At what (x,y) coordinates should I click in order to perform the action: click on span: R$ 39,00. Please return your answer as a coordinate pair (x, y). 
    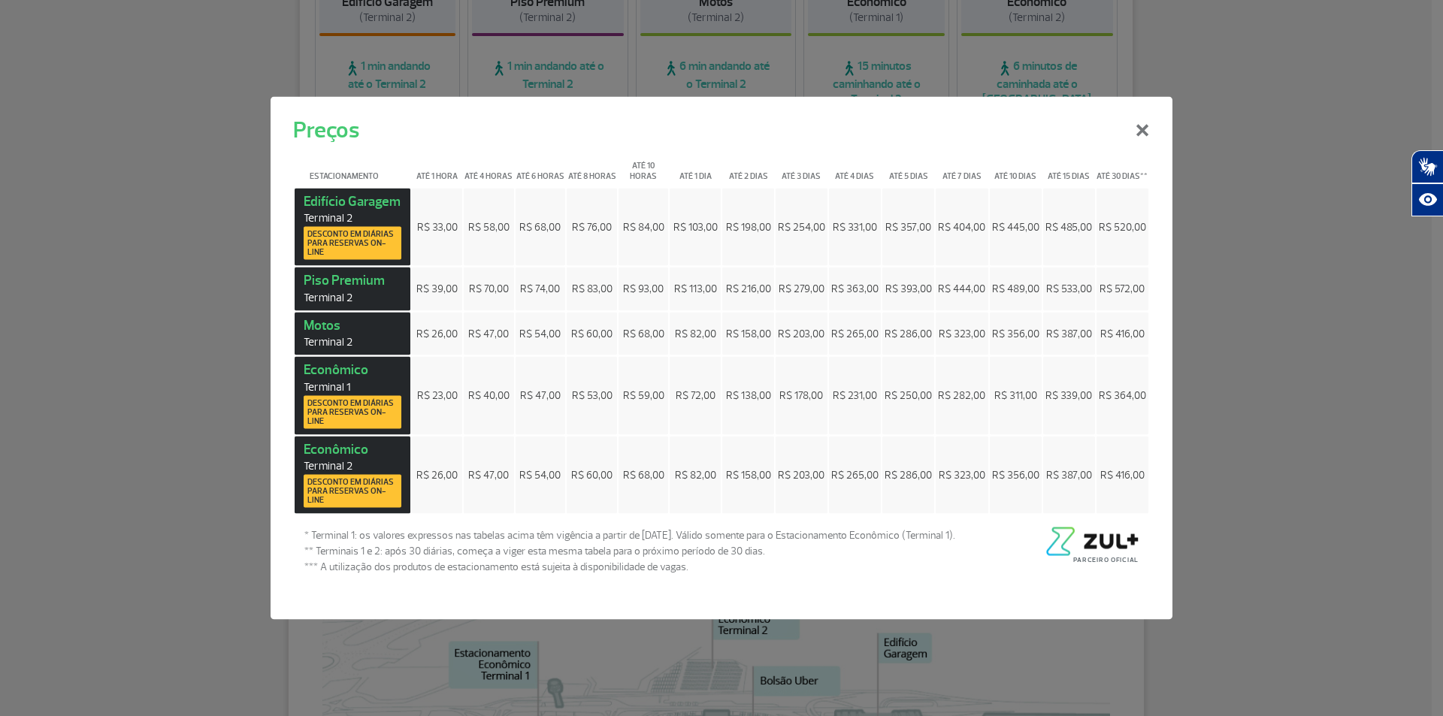
    Looking at the image, I should click on (437, 289).